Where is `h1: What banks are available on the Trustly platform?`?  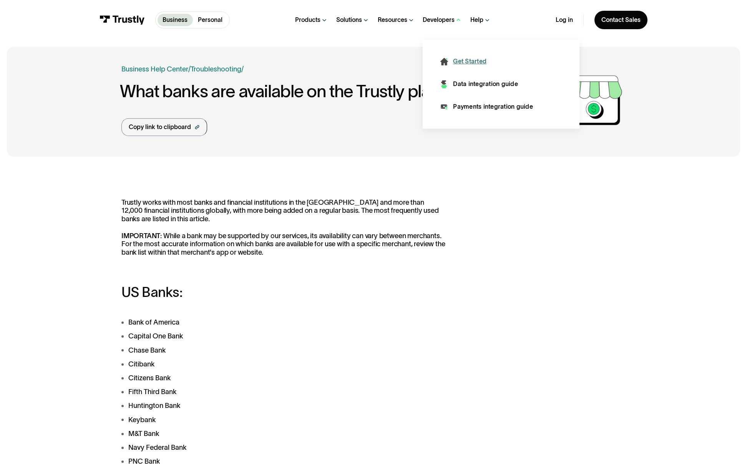
h1: What banks are available on the Trustly platform? is located at coordinates (311, 91).